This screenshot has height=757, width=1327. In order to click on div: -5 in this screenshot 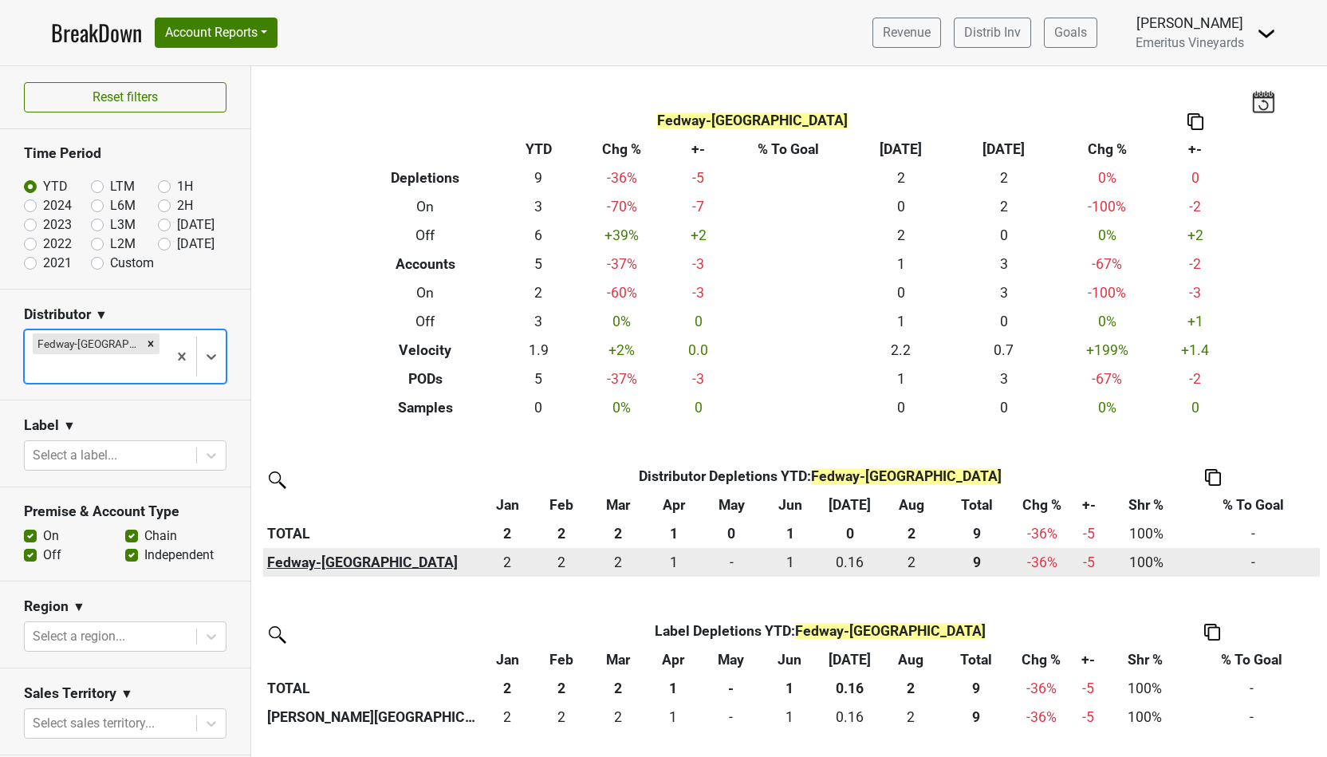, I will do `click(1088, 717)`.